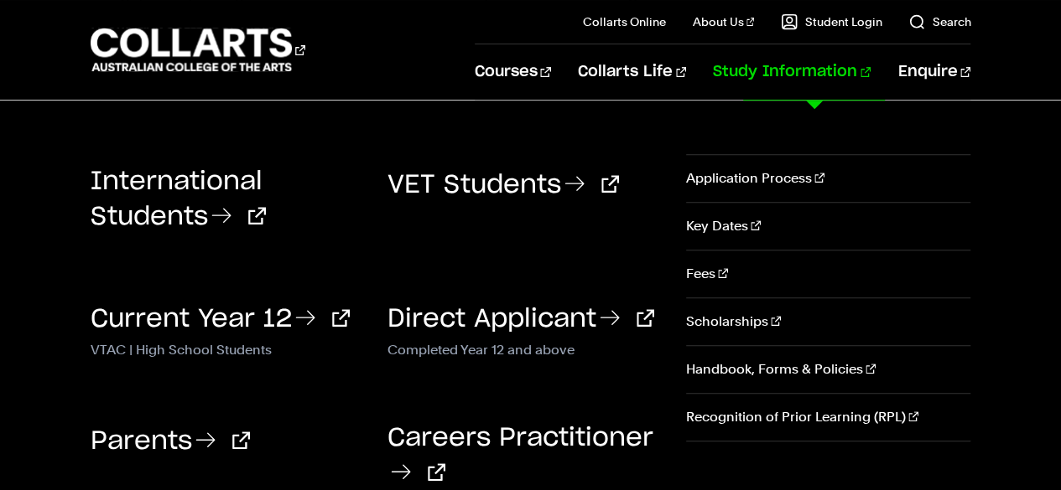  What do you see at coordinates (631, 72) in the screenshot?
I see `a: Collarts Life` at bounding box center [631, 72].